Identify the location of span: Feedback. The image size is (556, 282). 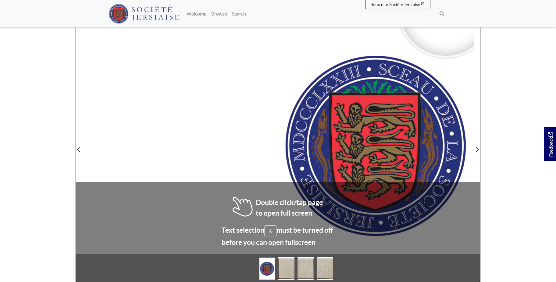
(551, 144).